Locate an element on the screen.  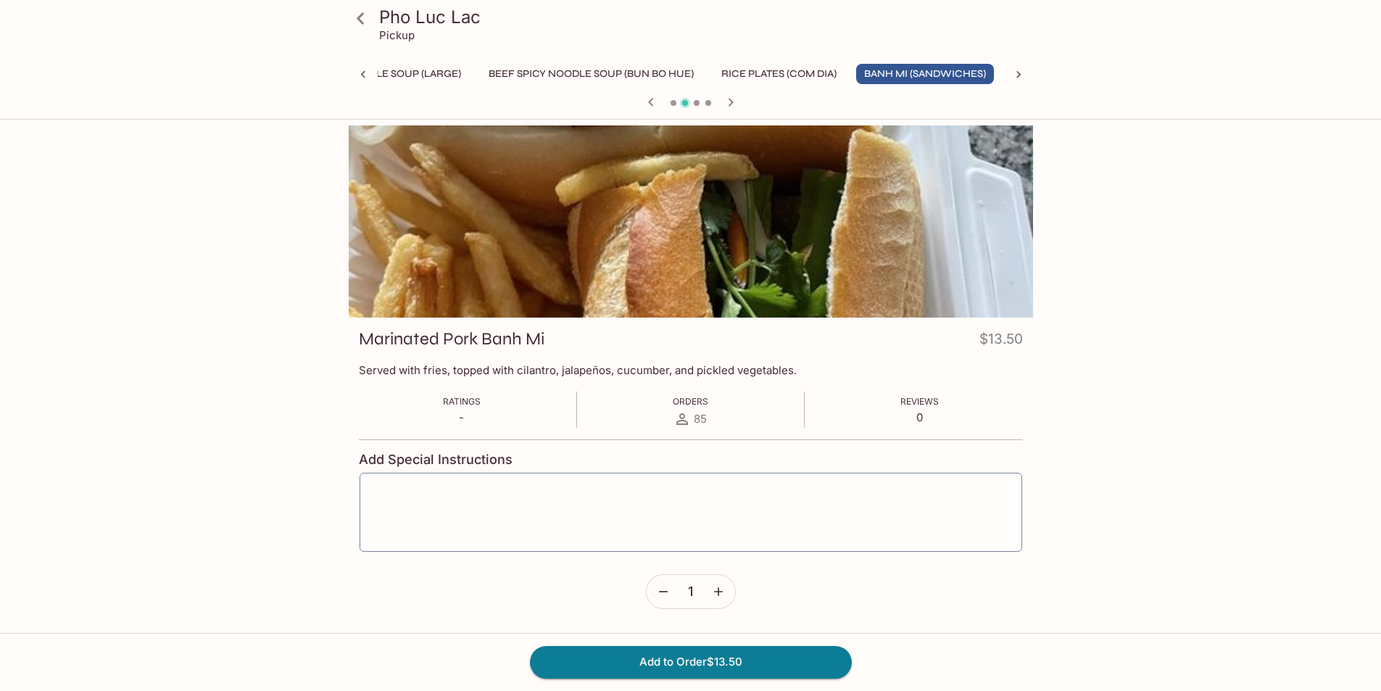
span: 85 is located at coordinates (700, 418).